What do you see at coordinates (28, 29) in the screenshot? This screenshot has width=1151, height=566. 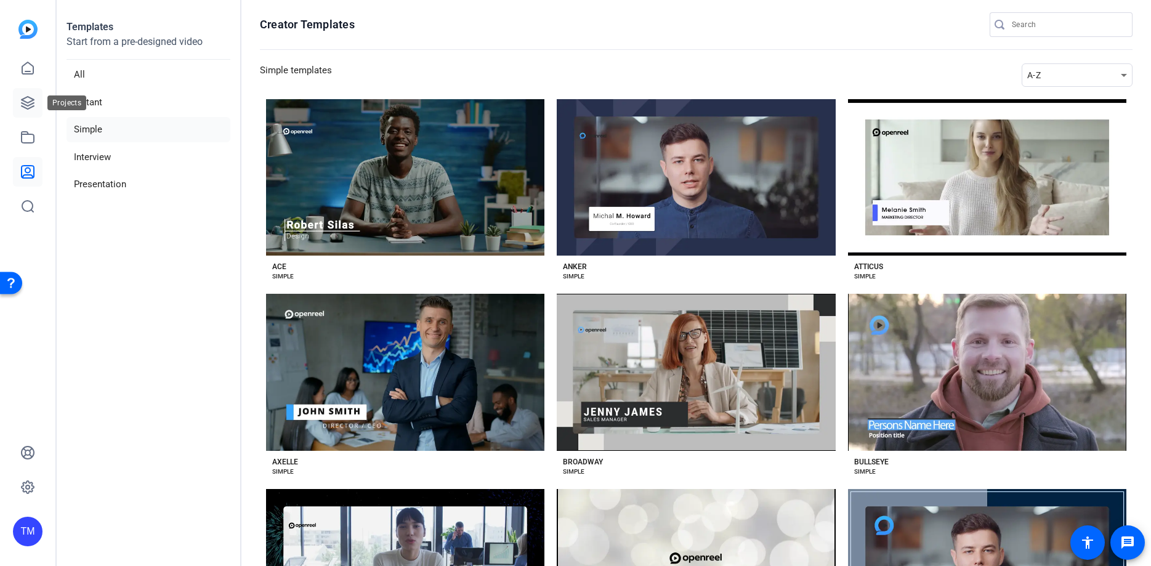 I see `img: blue-gradient.svg` at bounding box center [28, 29].